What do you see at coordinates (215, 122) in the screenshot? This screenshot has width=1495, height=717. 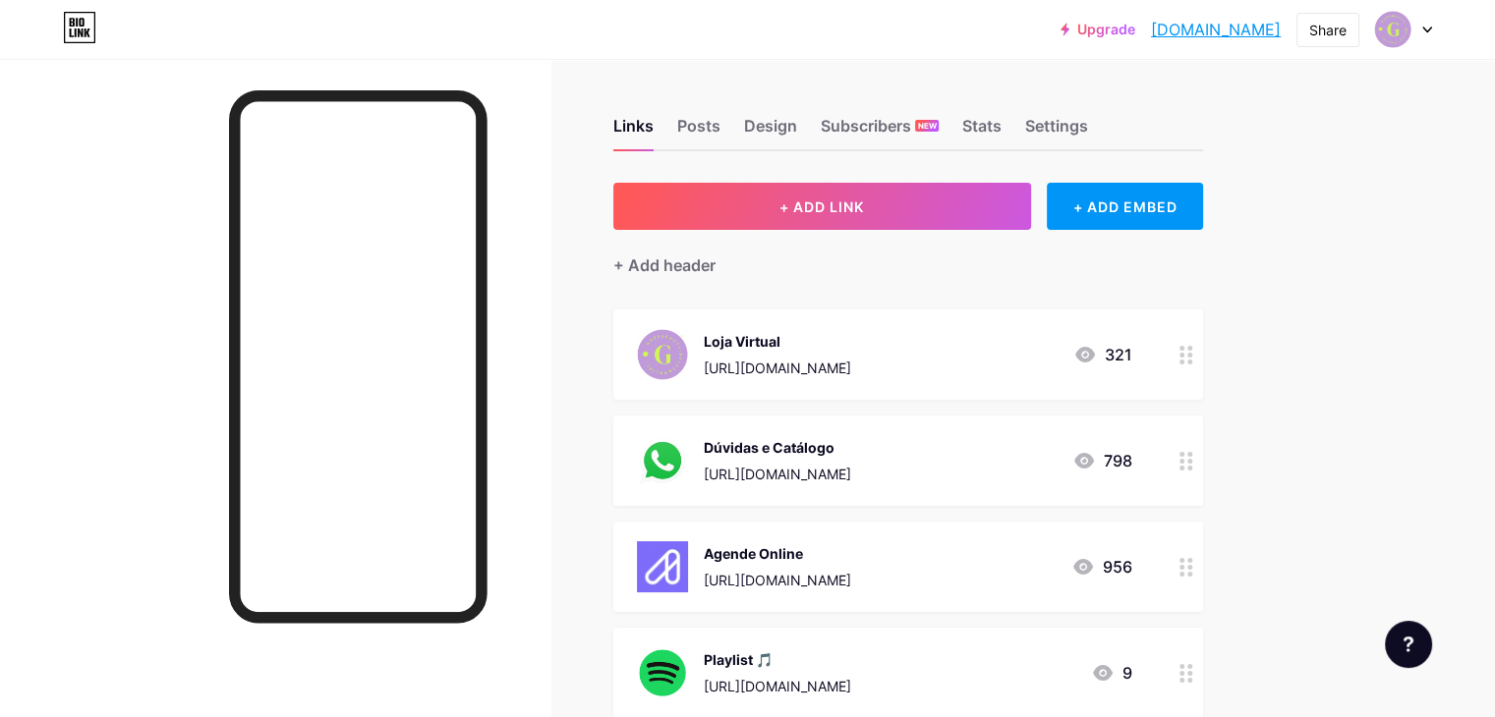 I see `img: tab_keywords_by_traffic_grey.svg` at bounding box center [215, 122].